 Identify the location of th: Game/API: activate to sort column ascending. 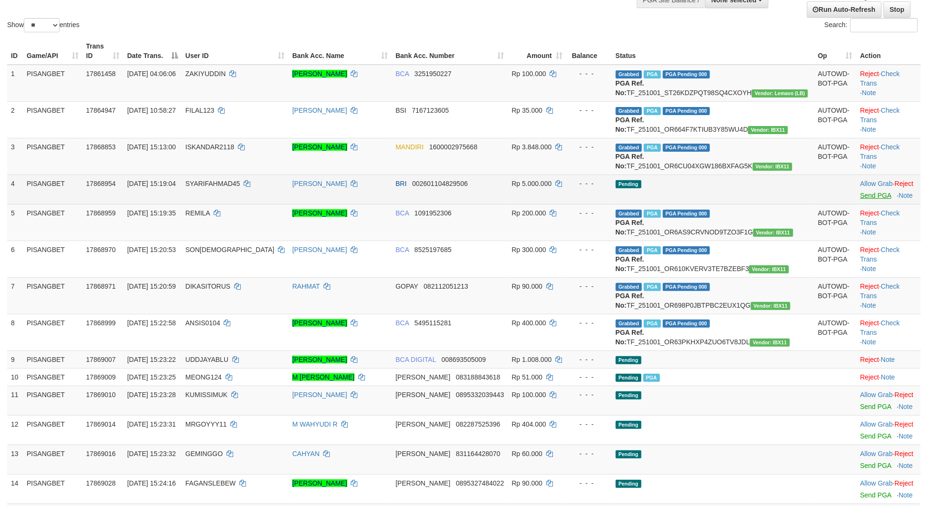
(52, 51).